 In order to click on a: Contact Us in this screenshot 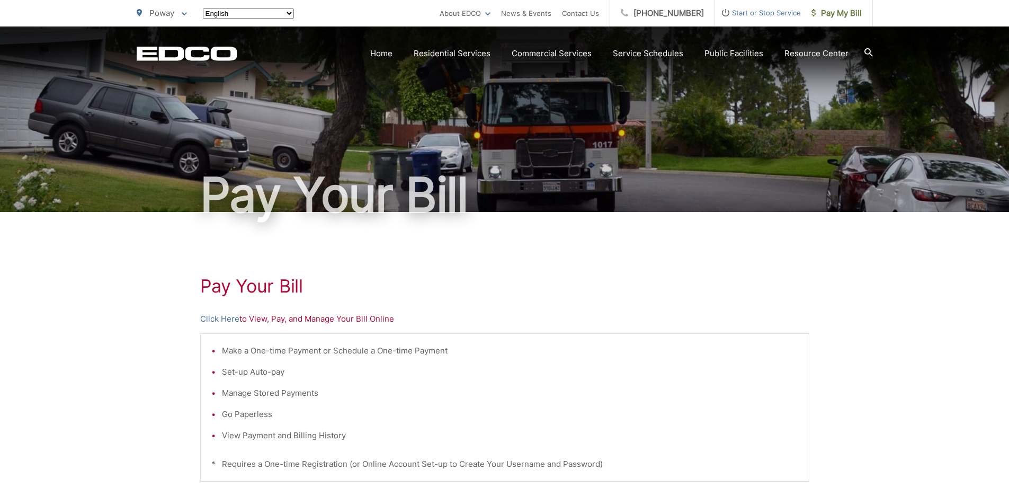, I will do `click(581, 13)`.